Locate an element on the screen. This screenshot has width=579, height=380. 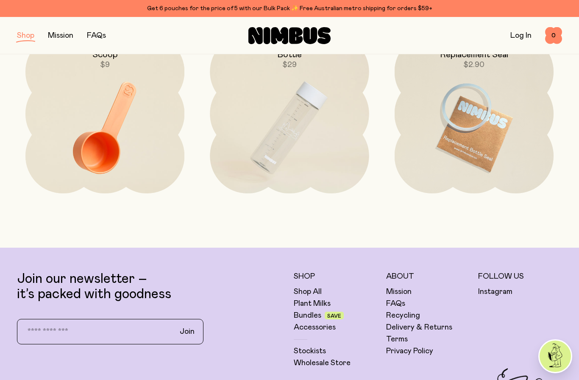
span: 0 is located at coordinates (554, 36).